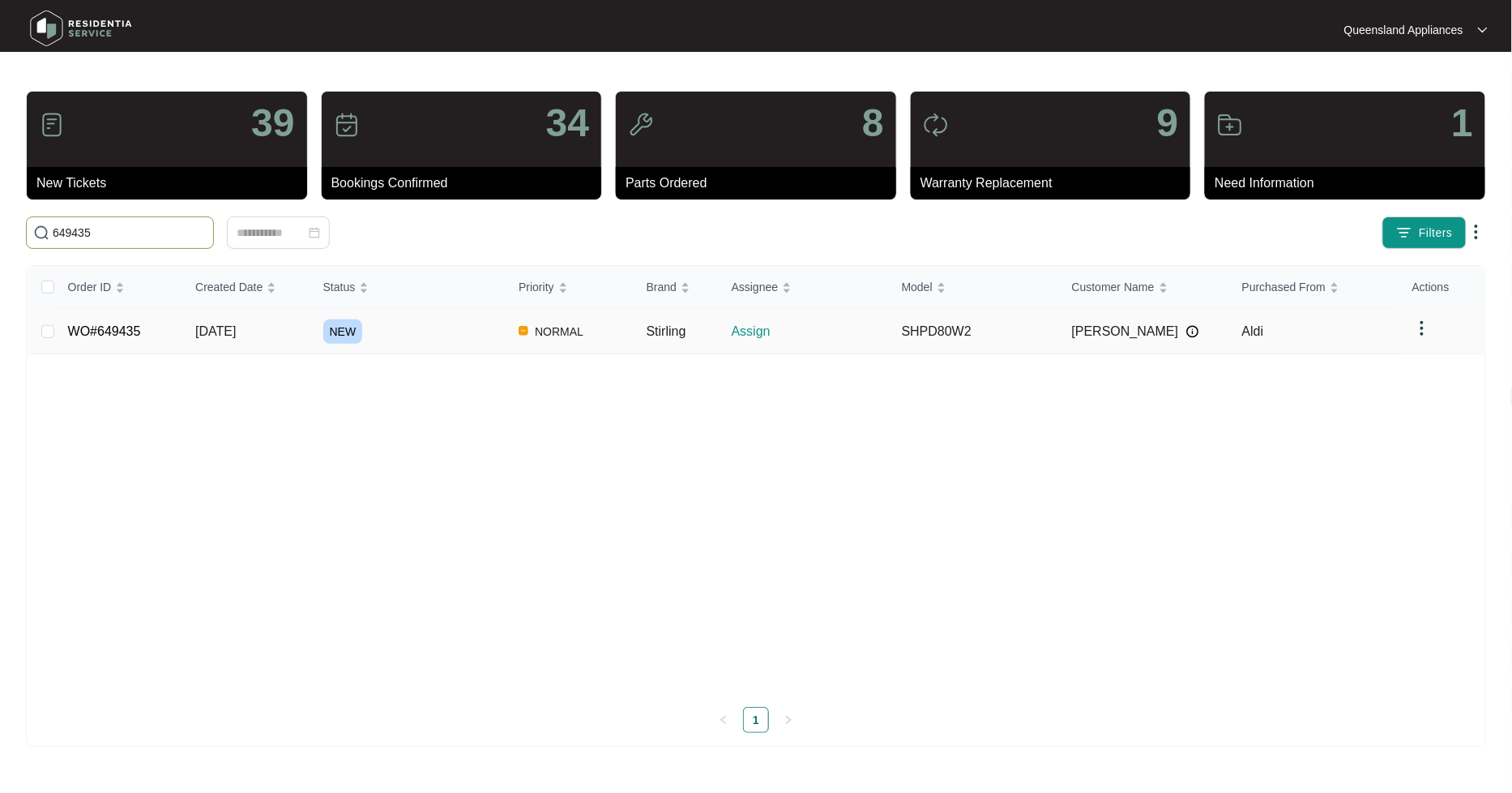 The width and height of the screenshot is (1512, 793). I want to click on li: Next Page, so click(789, 720).